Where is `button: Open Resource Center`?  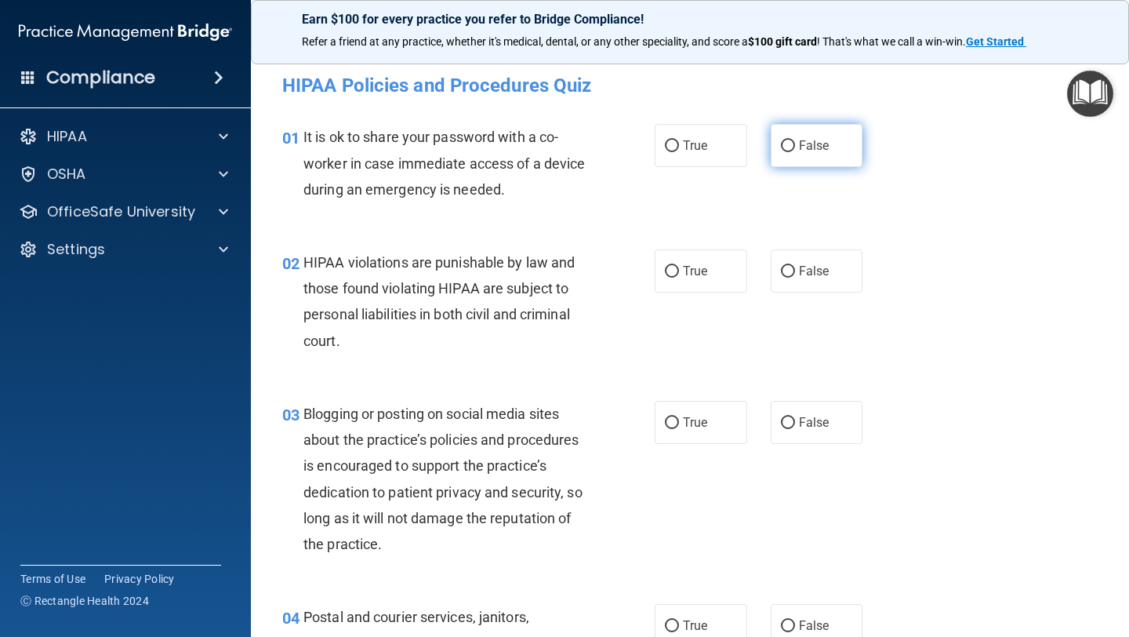 button: Open Resource Center is located at coordinates (1090, 93).